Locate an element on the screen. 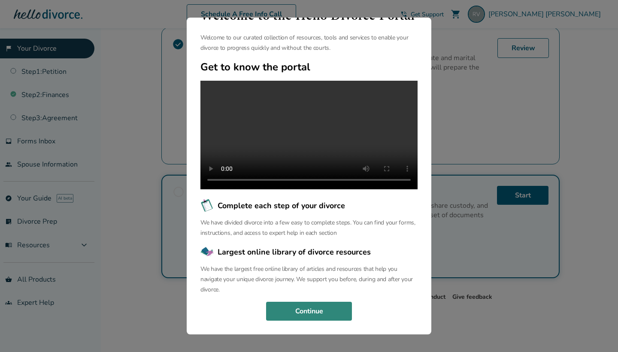  span: Complete each step of your divorce is located at coordinates (281, 205).